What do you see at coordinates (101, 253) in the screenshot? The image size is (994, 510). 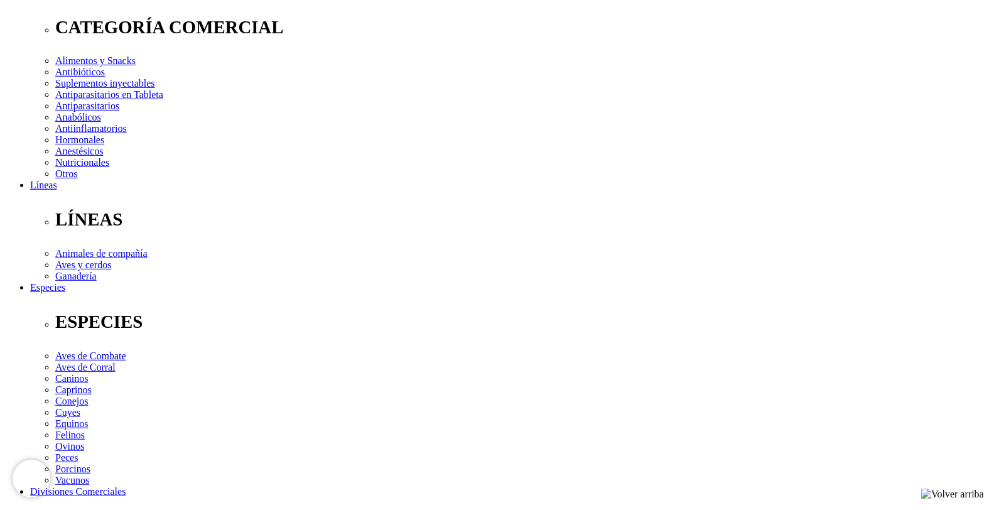 I see `a: Animales de compañía` at bounding box center [101, 253].